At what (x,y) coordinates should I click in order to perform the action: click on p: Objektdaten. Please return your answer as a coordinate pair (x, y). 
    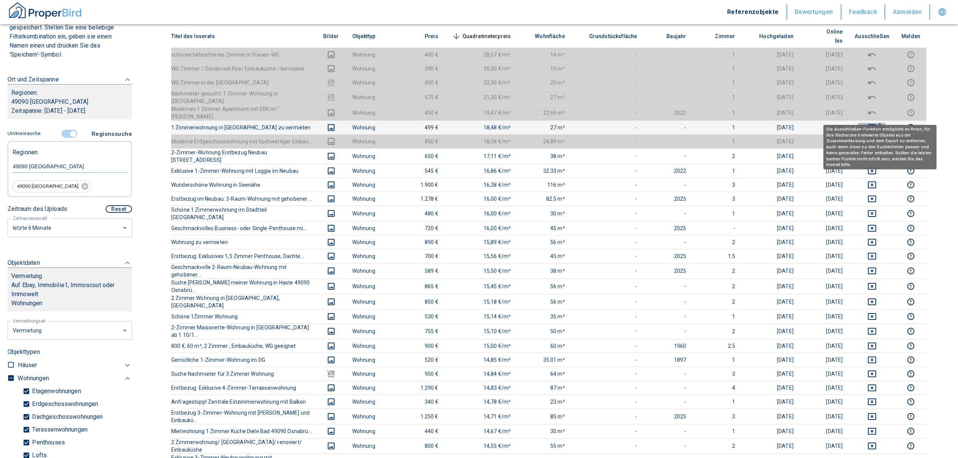
    Looking at the image, I should click on (24, 263).